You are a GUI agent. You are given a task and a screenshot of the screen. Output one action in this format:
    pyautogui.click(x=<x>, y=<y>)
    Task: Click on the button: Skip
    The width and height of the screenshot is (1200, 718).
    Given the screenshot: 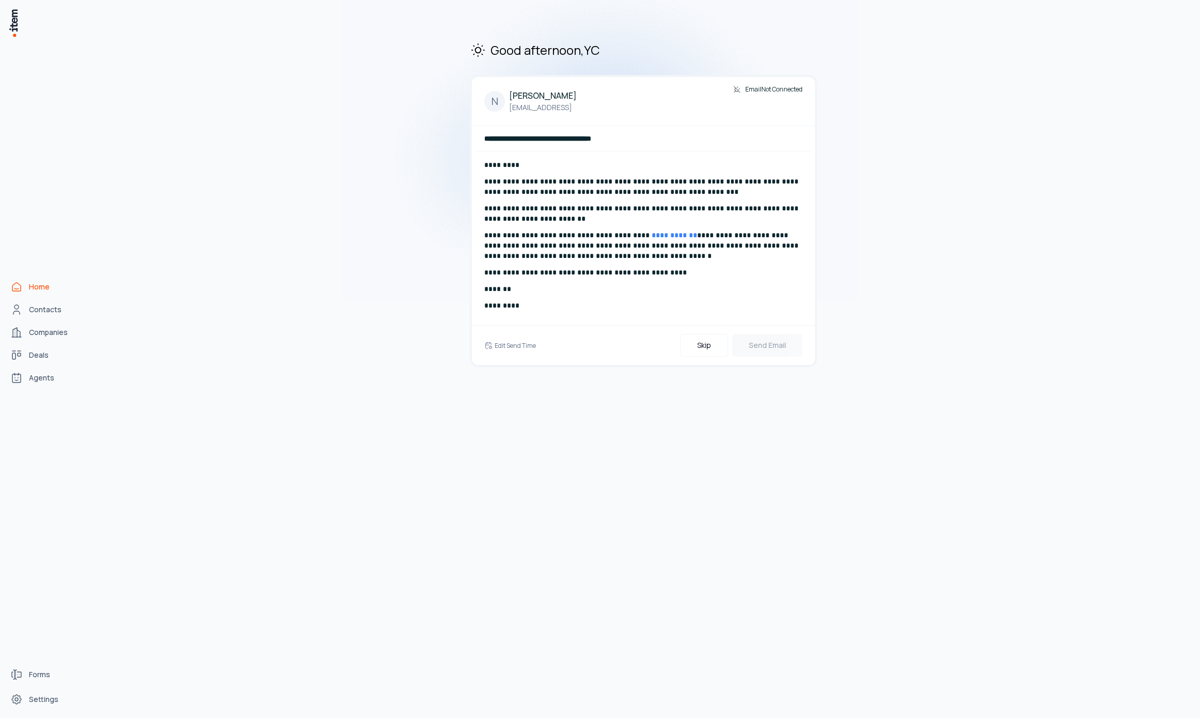 What is the action you would take?
    pyautogui.click(x=704, y=345)
    